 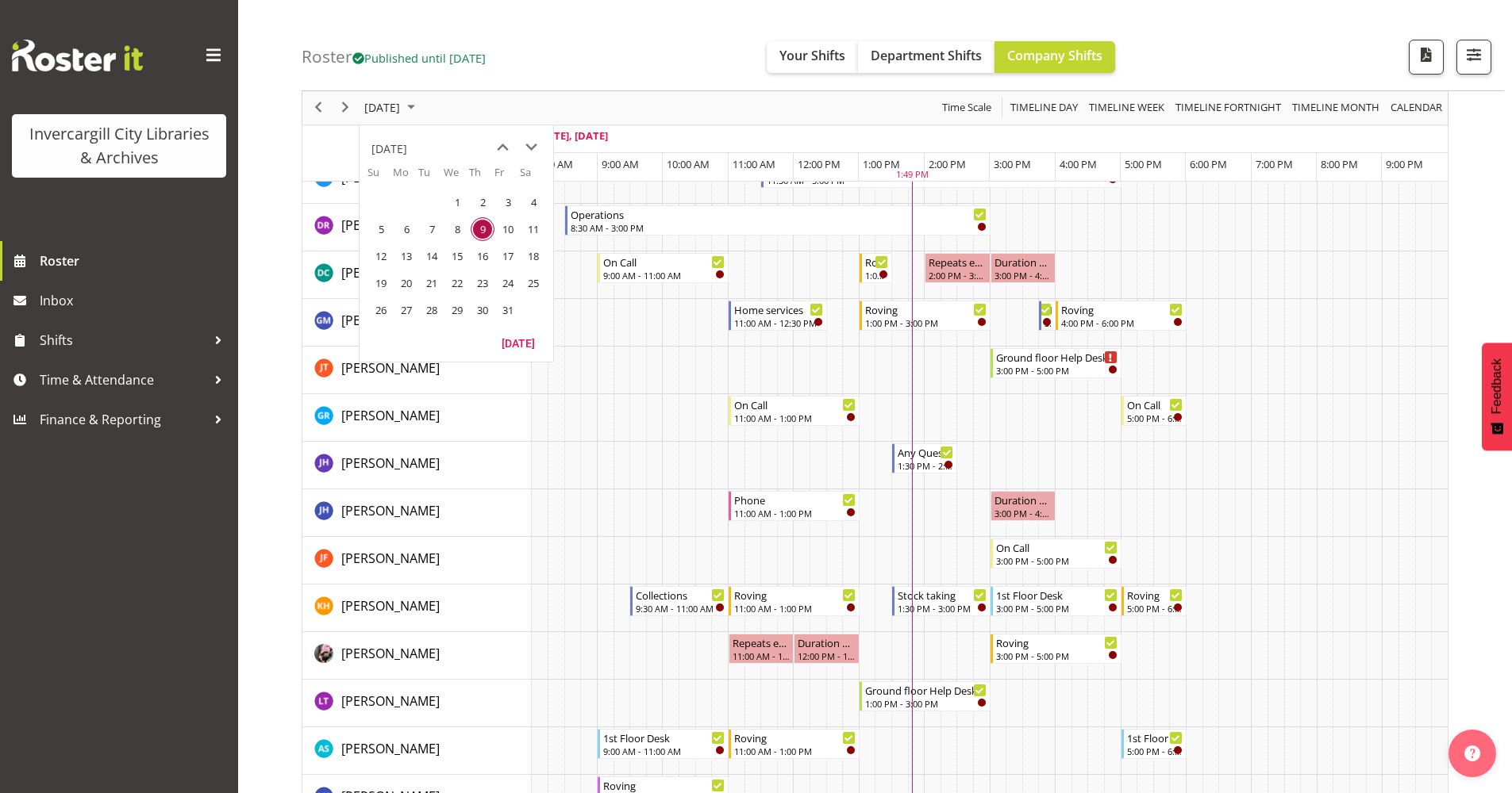 I want to click on th: Tu, so click(x=431, y=177).